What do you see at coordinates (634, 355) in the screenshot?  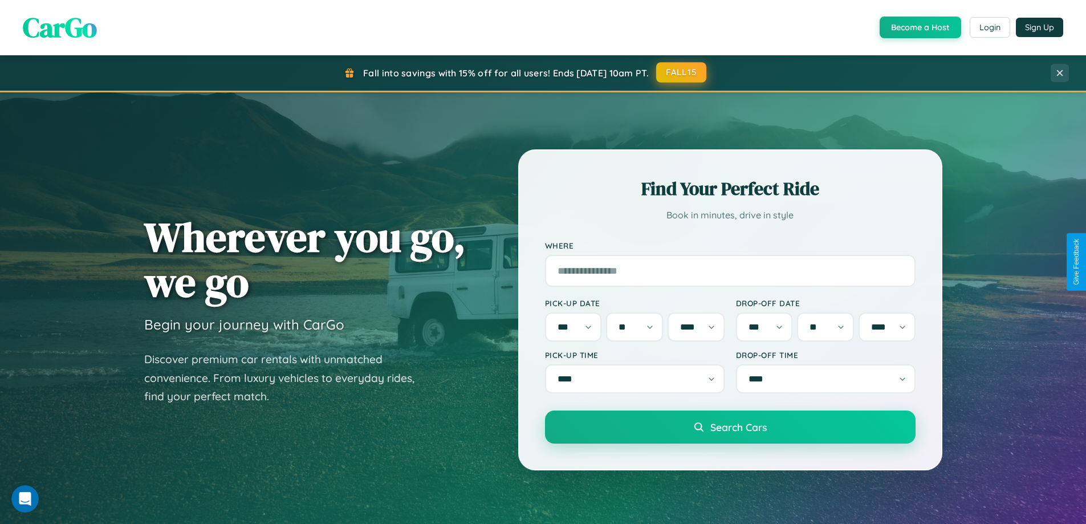 I see `label: Pick-up Time` at bounding box center [634, 355].